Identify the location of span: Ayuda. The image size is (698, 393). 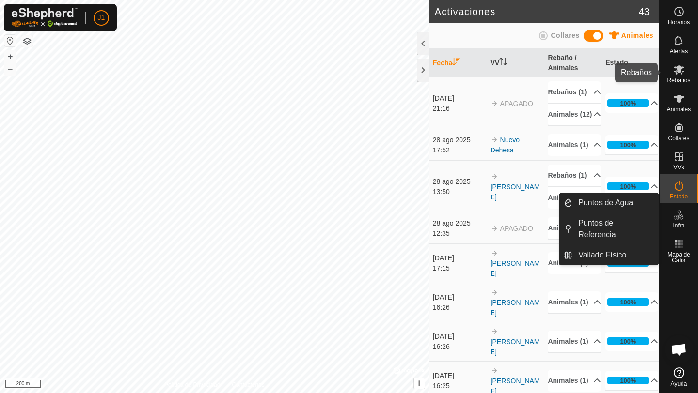
(679, 384).